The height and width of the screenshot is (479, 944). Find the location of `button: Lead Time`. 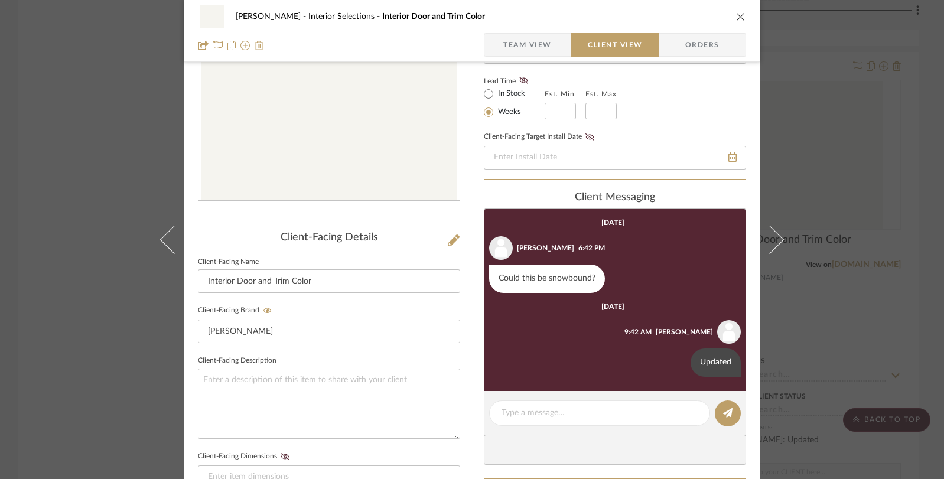

button: Lead Time is located at coordinates (524, 81).